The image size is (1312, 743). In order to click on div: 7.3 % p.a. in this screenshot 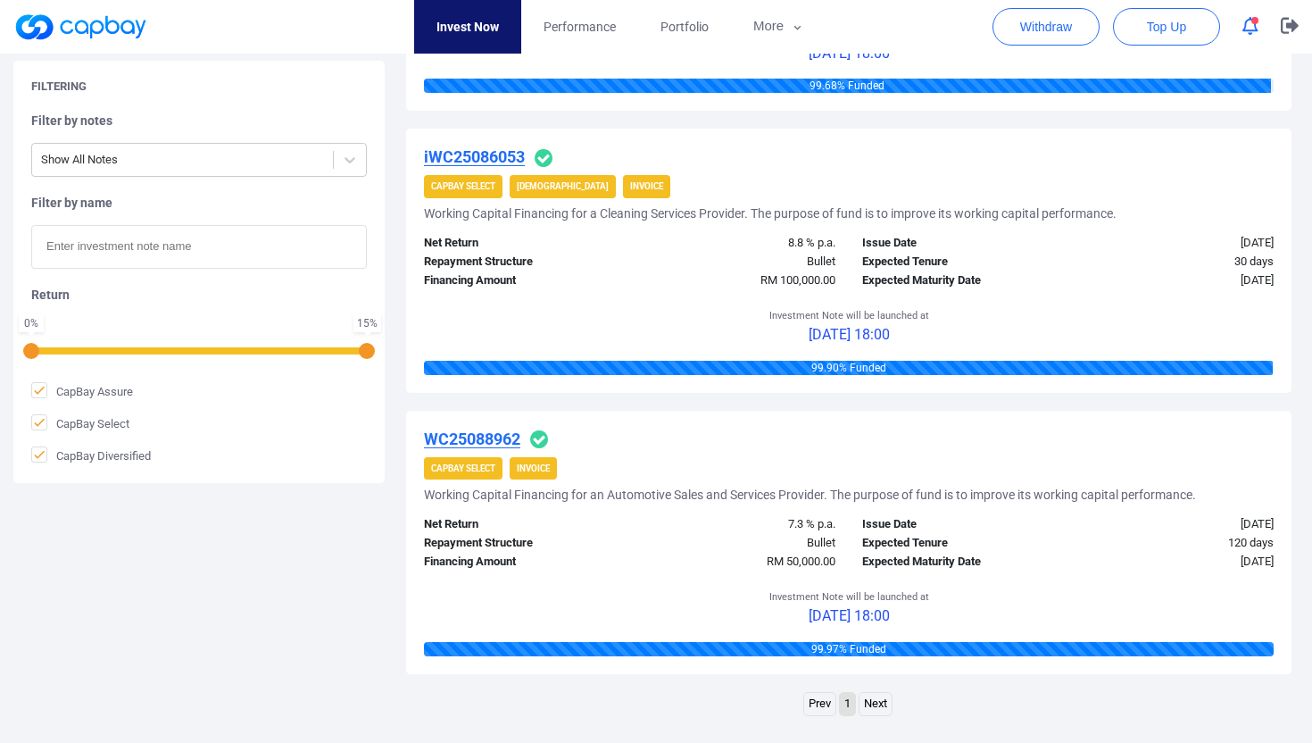, I will do `click(740, 524)`.